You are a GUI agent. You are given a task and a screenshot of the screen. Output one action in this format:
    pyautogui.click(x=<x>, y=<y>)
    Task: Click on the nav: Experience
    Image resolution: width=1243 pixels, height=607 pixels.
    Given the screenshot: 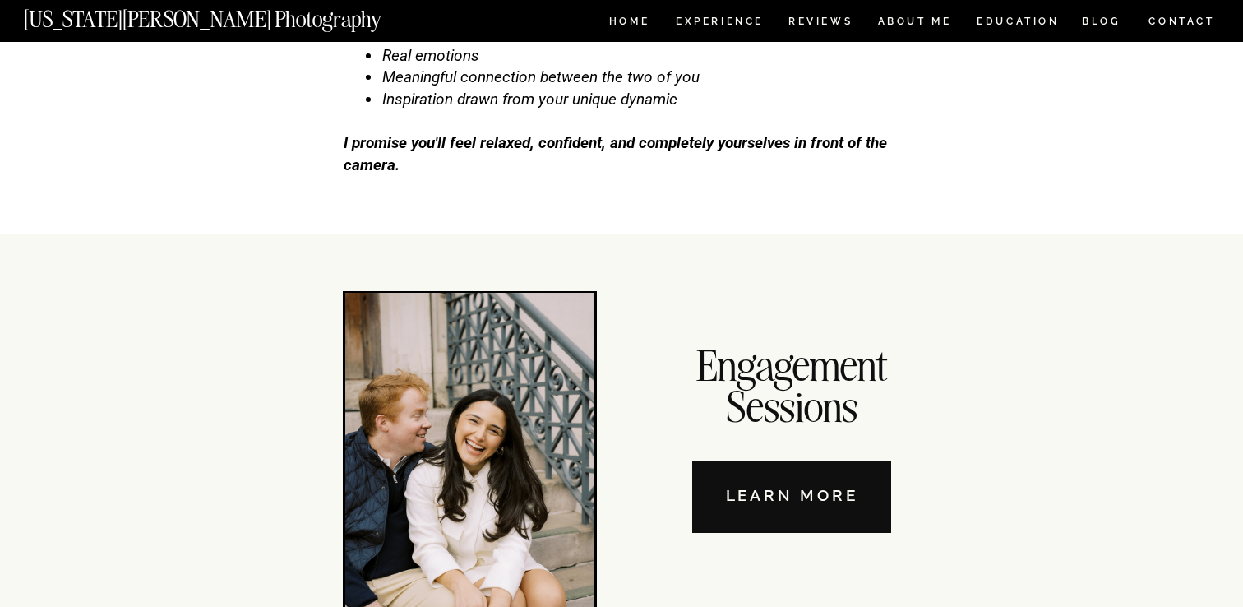 What is the action you would take?
    pyautogui.click(x=719, y=23)
    